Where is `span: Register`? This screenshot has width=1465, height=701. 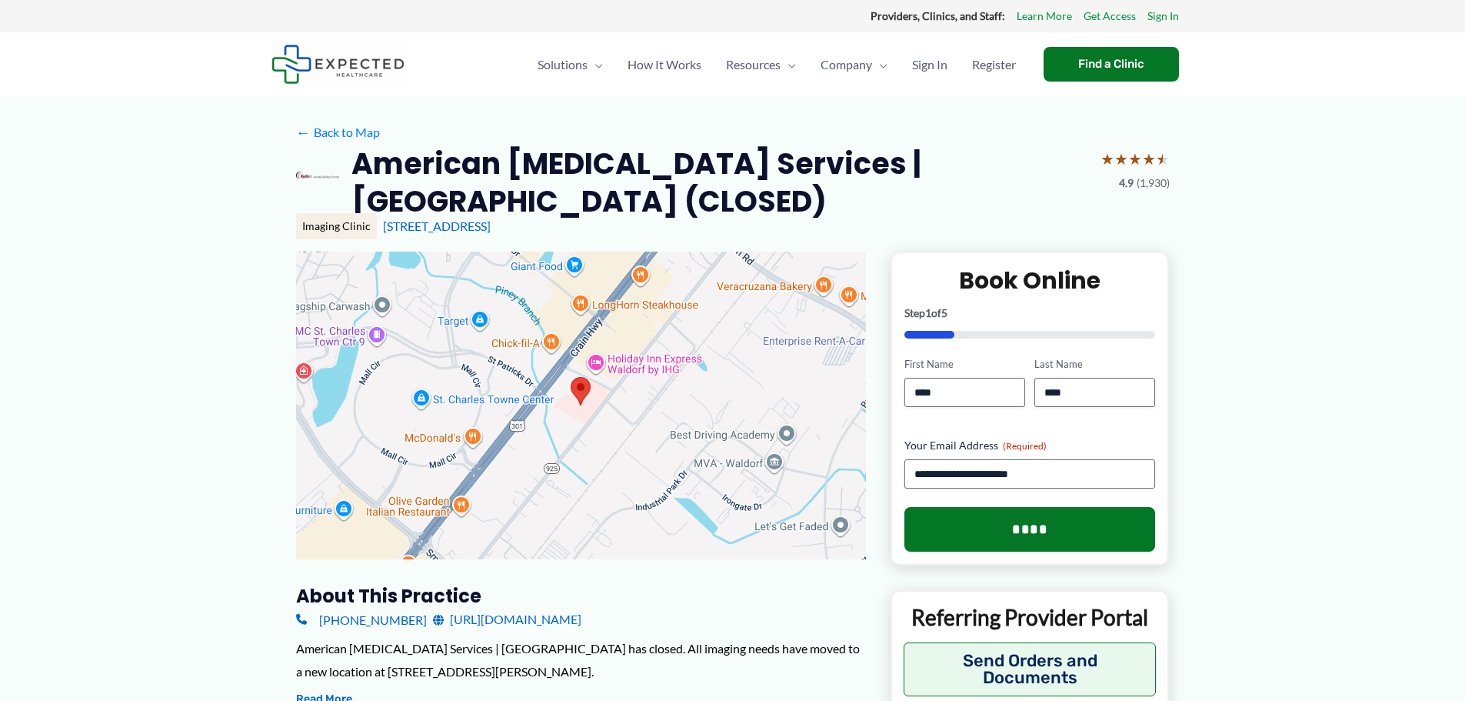
span: Register is located at coordinates (994, 65).